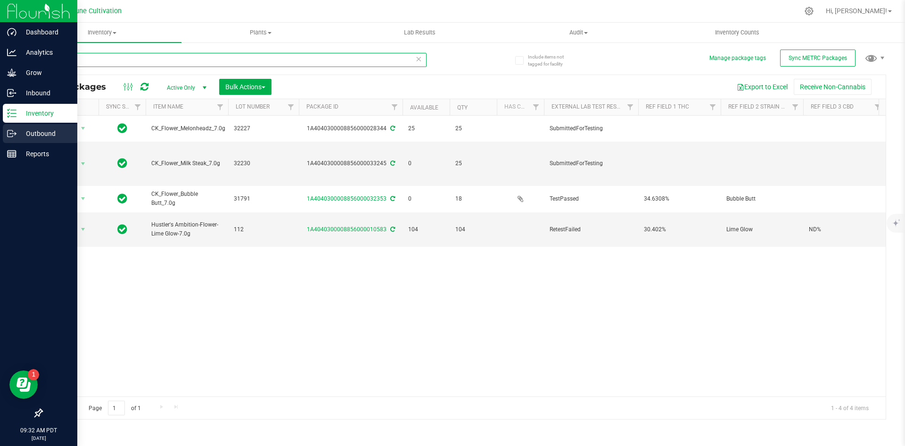  Describe the element at coordinates (12, 32) in the screenshot. I see `inline-svg: Dashboard` at that location.